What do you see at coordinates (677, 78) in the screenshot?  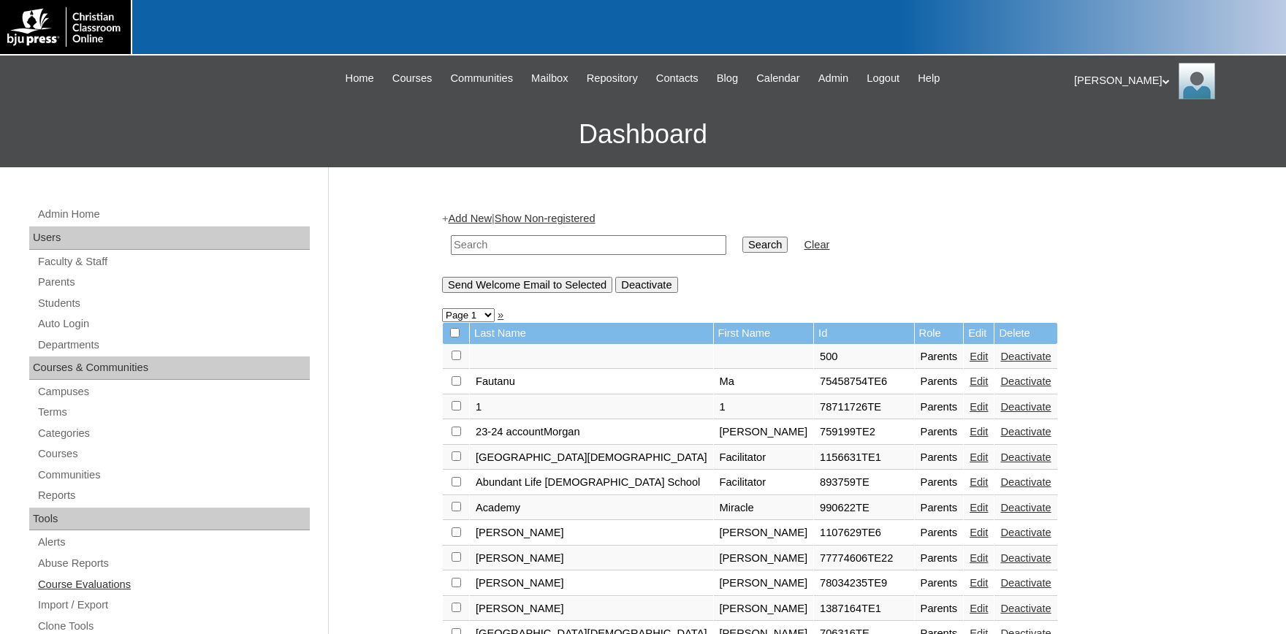 I see `a: Contacts` at bounding box center [677, 78].